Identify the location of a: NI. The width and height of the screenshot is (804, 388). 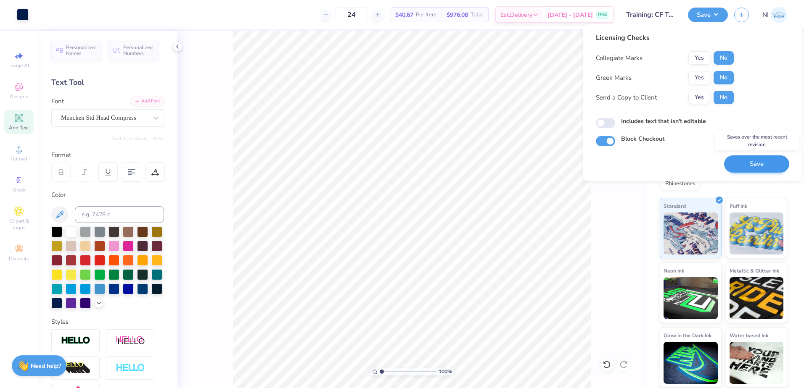
(774, 15).